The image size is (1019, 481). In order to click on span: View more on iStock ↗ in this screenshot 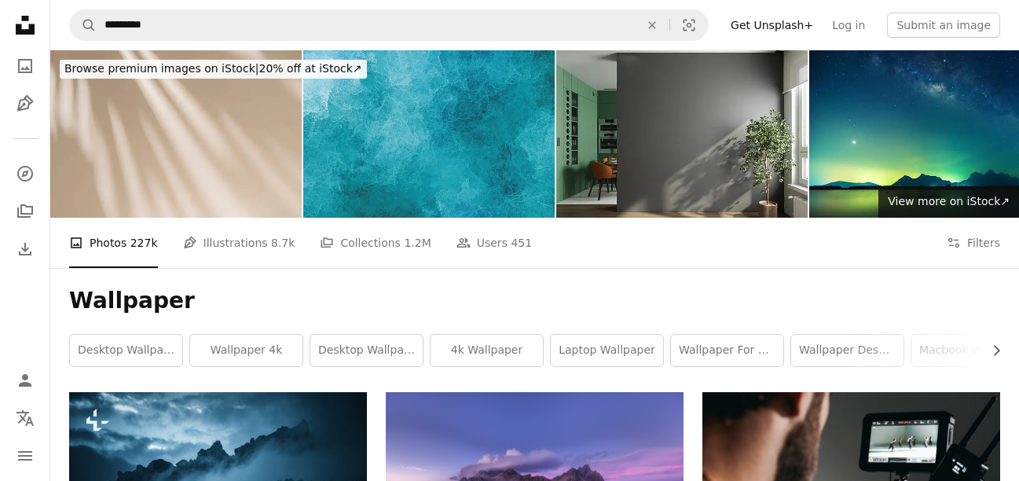, I will do `click(948, 201)`.